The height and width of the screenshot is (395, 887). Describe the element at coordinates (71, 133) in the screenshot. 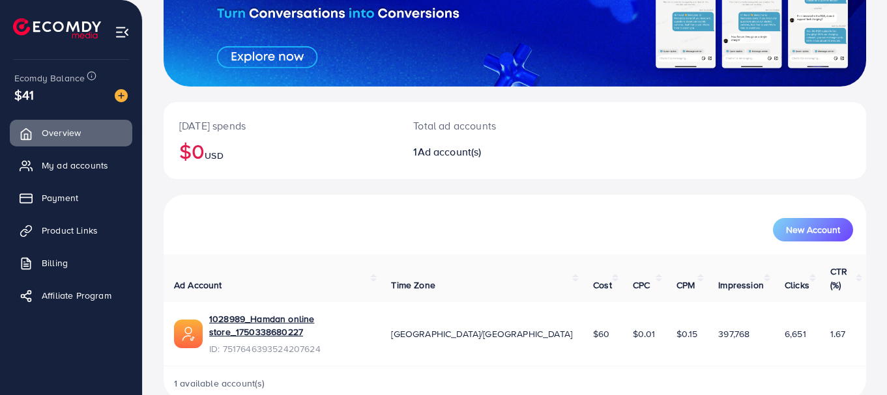

I see `a: Overview` at that location.